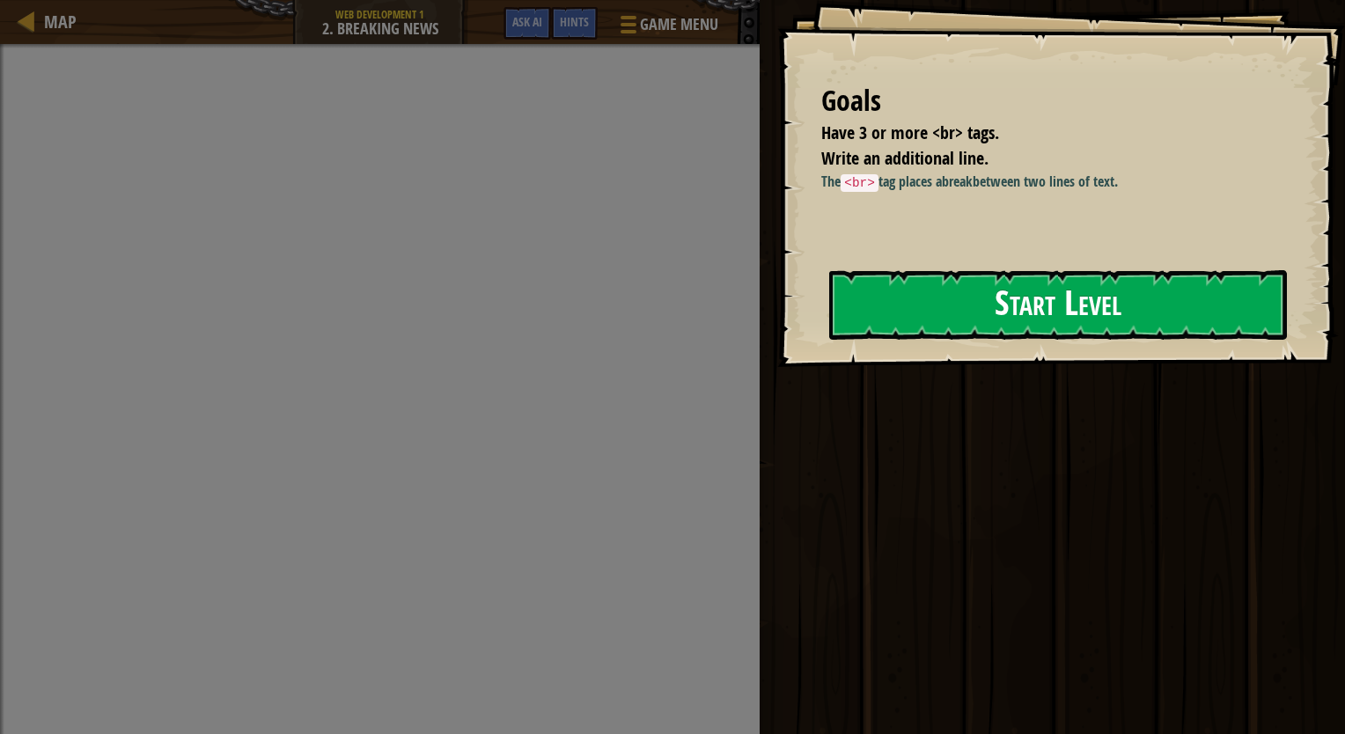 The height and width of the screenshot is (734, 1345). Describe the element at coordinates (1039, 158) in the screenshot. I see `li: Write an additional line.` at that location.